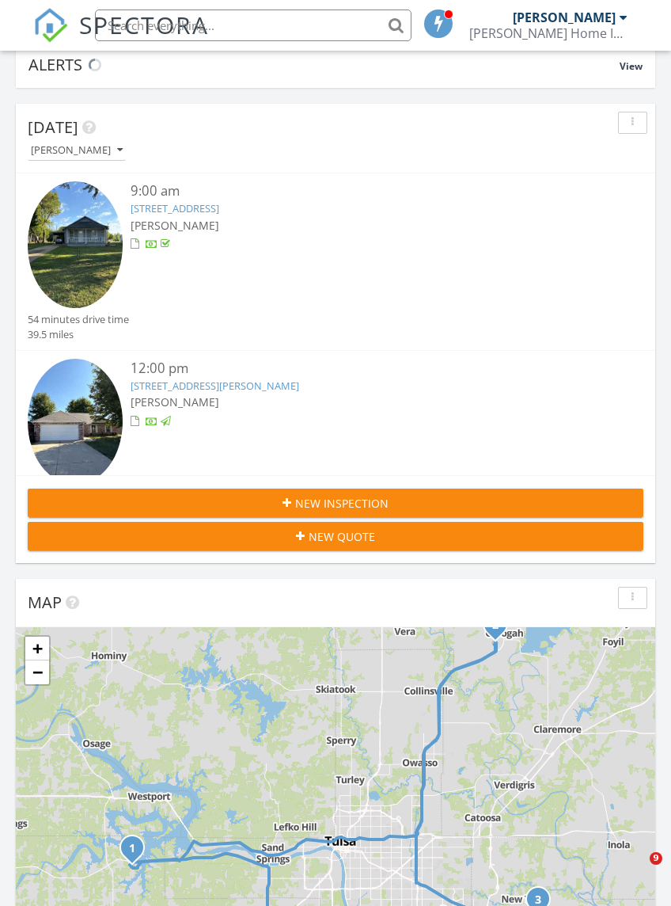 This screenshot has height=906, width=671. What do you see at coordinates (549, 33) in the screenshot?
I see `div: Tucker Home Inspections` at bounding box center [549, 33].